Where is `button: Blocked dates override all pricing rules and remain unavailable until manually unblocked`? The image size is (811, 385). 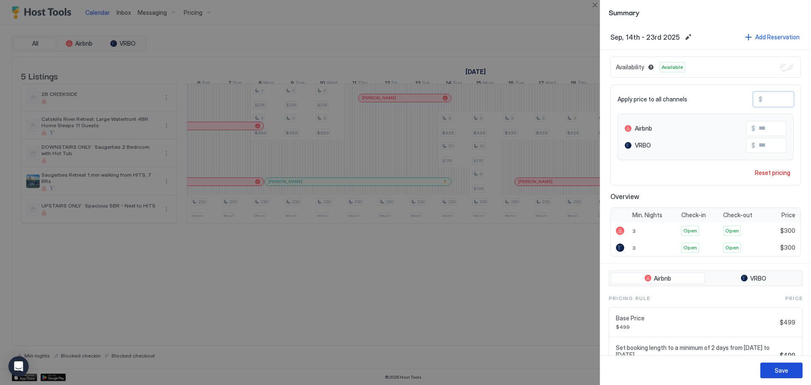
button: Blocked dates override all pricing rules and remain unavailable until manually unblocked is located at coordinates (651, 67).